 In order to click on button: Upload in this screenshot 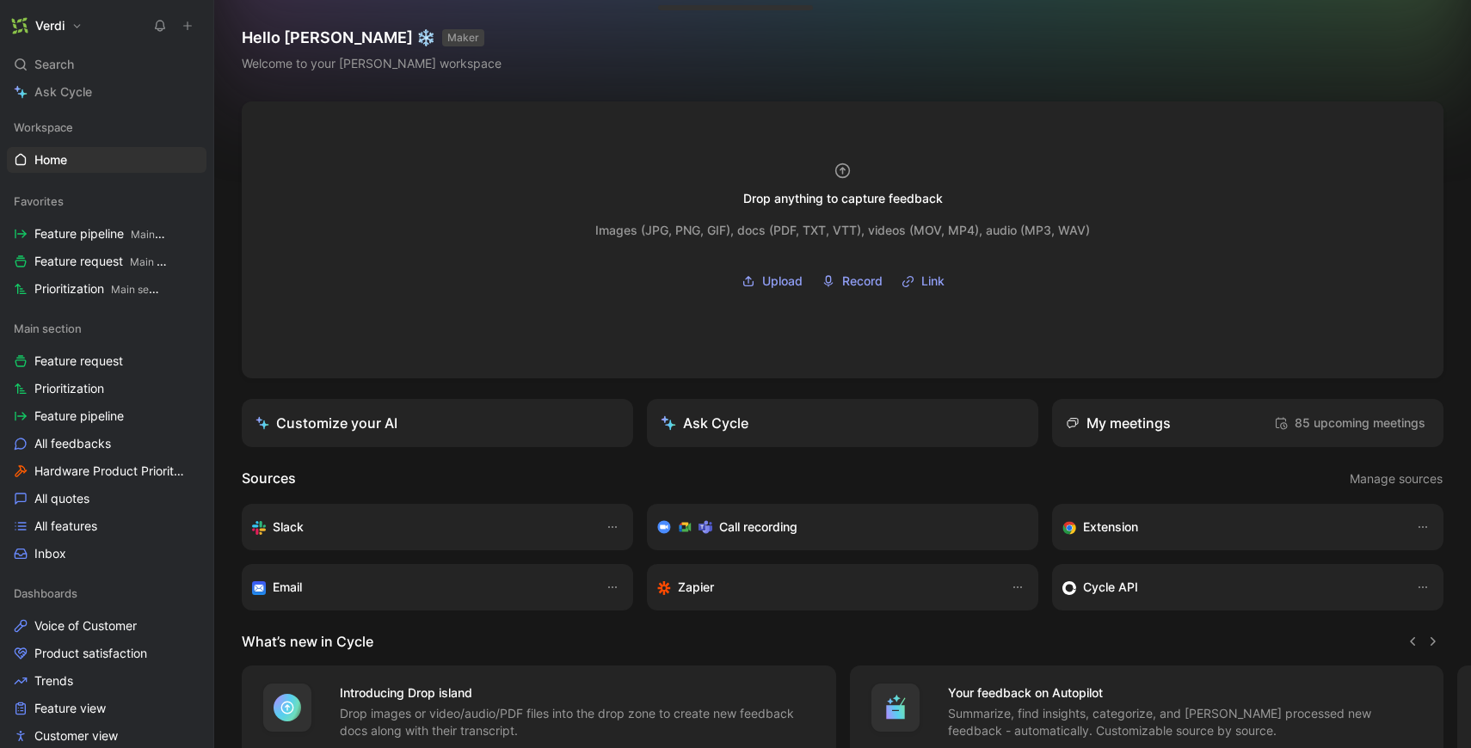, I will do `click(772, 281)`.